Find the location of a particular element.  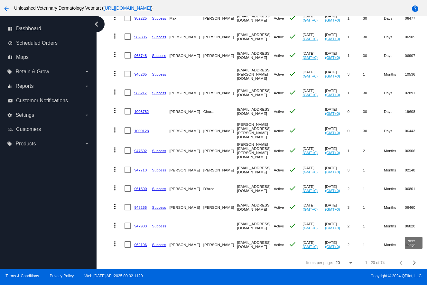

a: update Scheduled Orders is located at coordinates (49, 43).